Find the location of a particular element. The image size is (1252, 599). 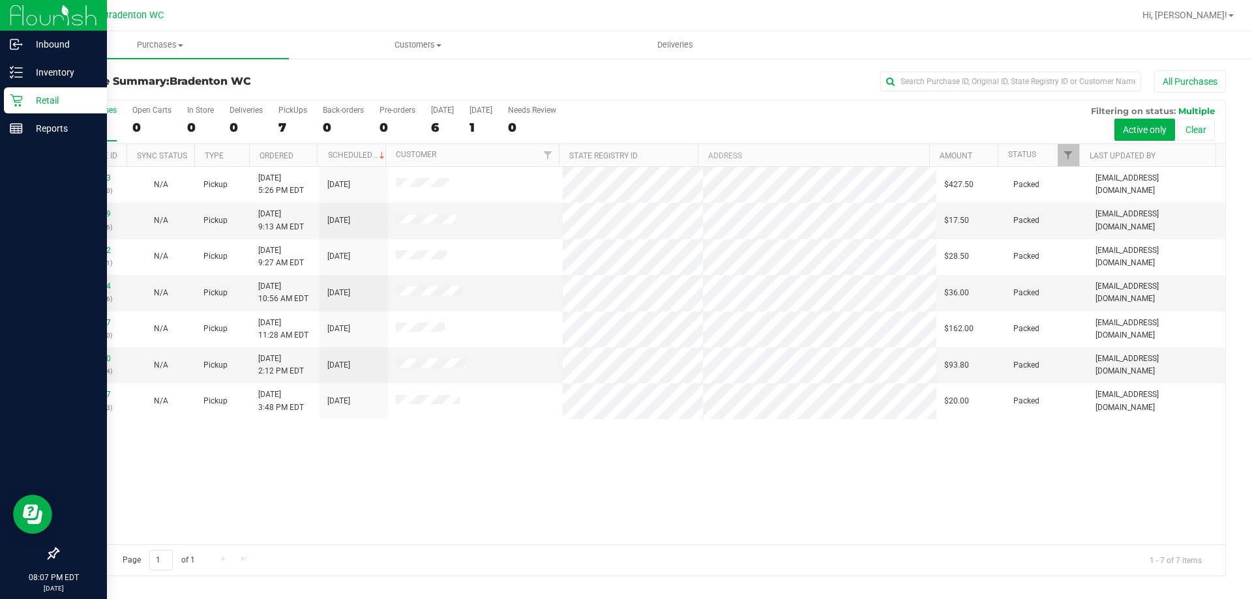

span: Page of 1 is located at coordinates (158, 560).